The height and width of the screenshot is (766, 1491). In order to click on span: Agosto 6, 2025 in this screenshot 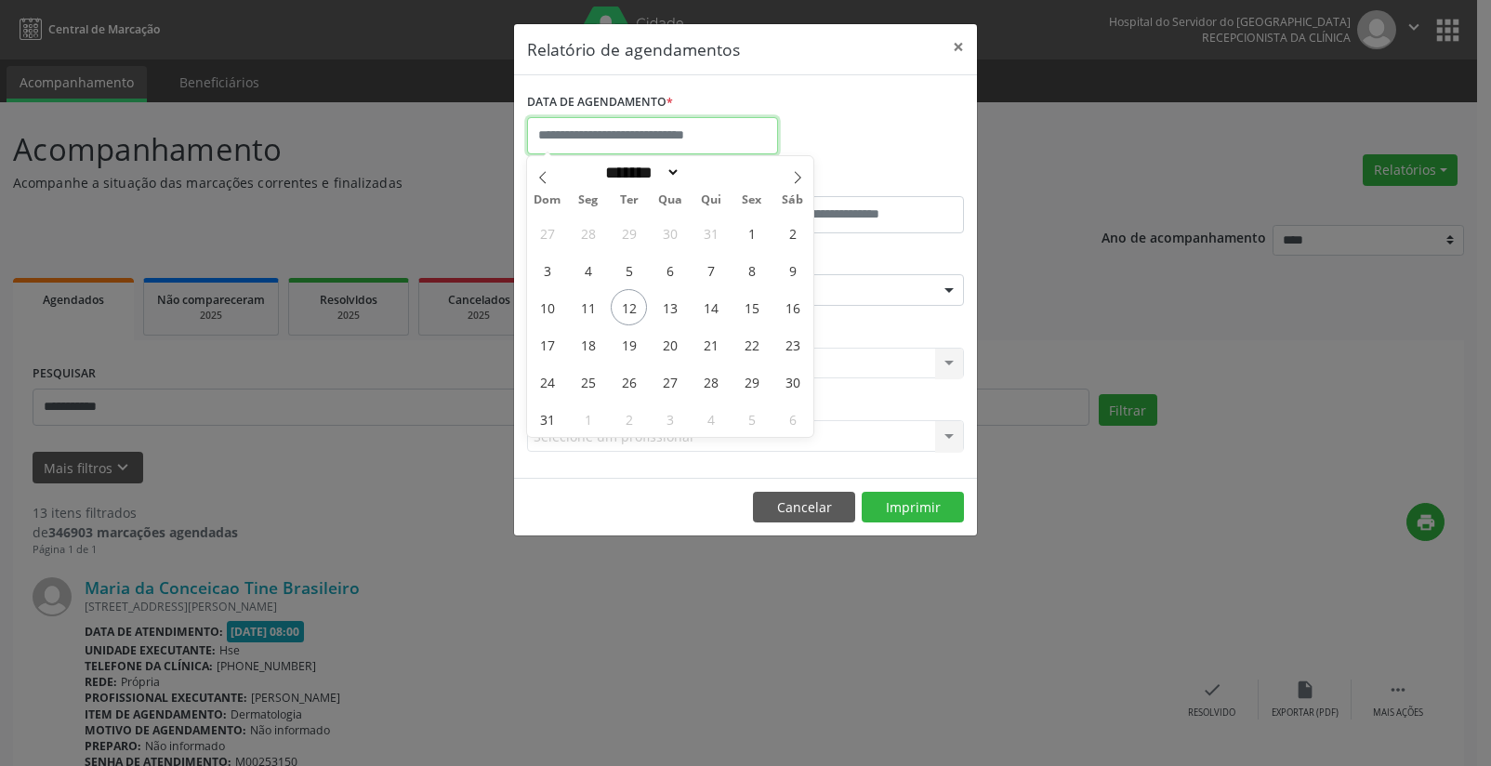, I will do `click(669, 270)`.